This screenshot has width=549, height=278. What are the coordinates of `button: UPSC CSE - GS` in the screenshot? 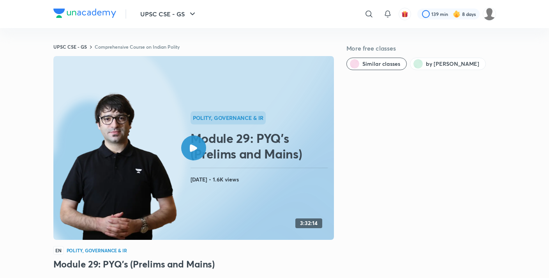 It's located at (169, 14).